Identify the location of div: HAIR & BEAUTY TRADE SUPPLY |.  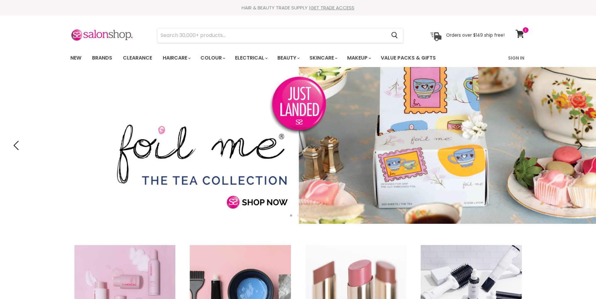
(298, 8).